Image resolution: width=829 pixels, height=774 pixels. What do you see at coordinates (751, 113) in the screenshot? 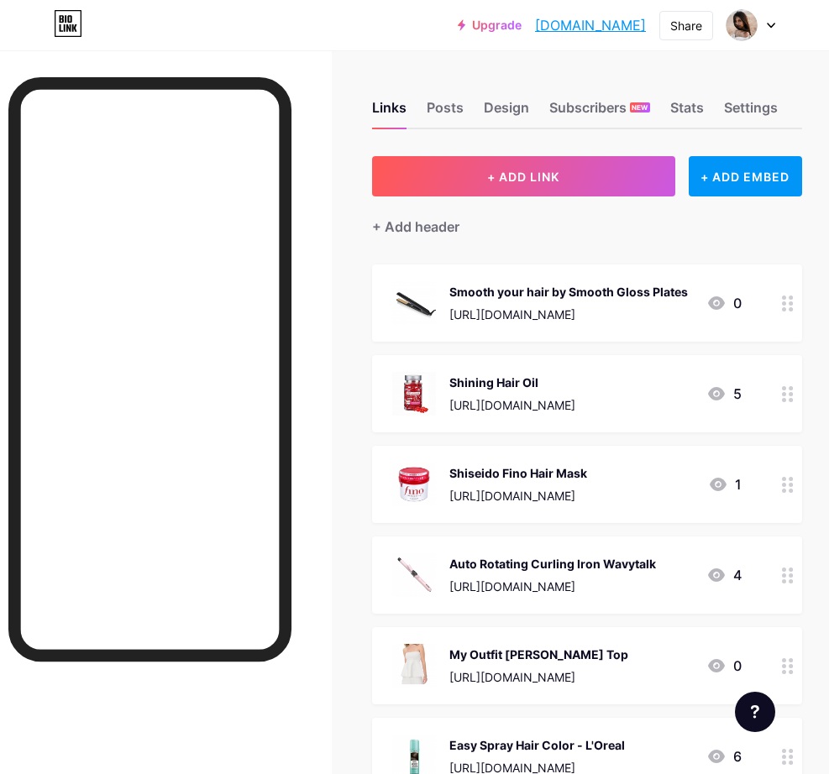
I see `div: Settings` at bounding box center [751, 113].